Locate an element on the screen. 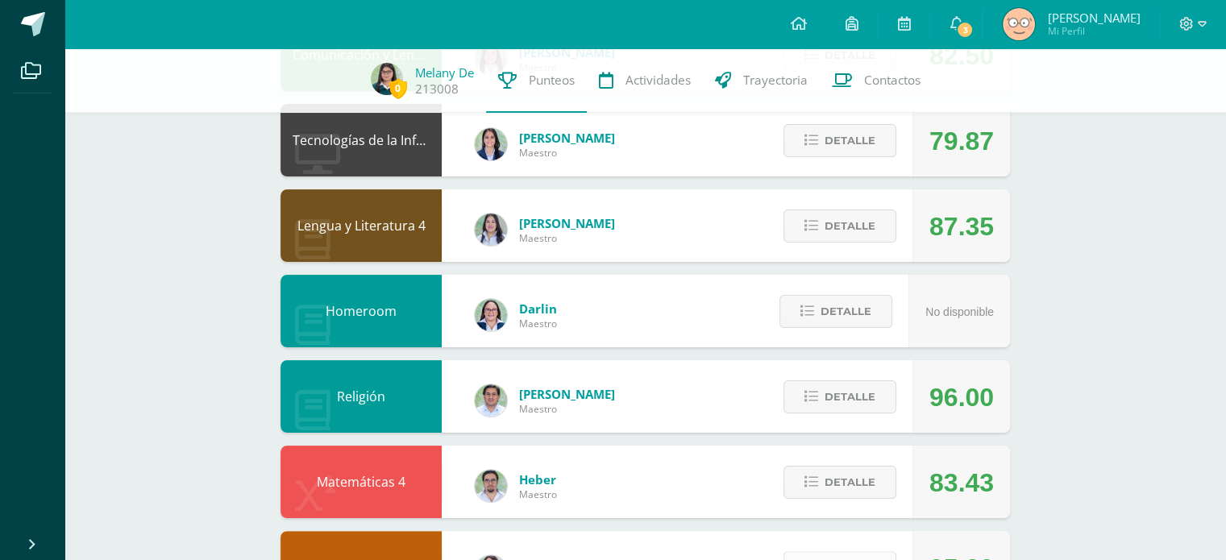  img: d767a28e0159f41e94eb54805d237cff.png is located at coordinates (387, 79).